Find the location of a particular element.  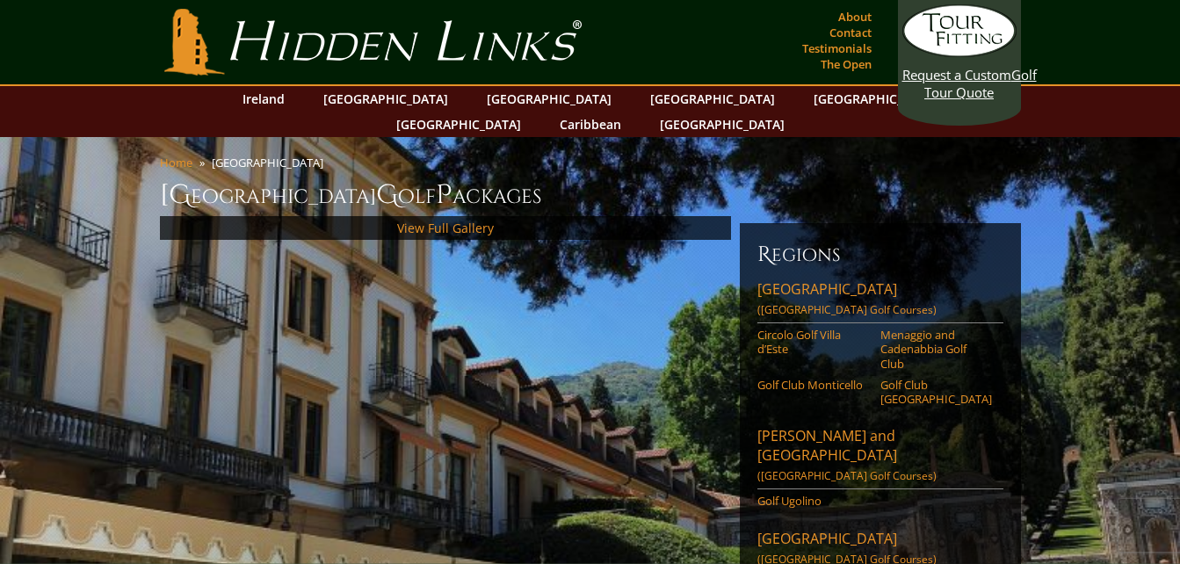

h6: Regions is located at coordinates (881, 255).